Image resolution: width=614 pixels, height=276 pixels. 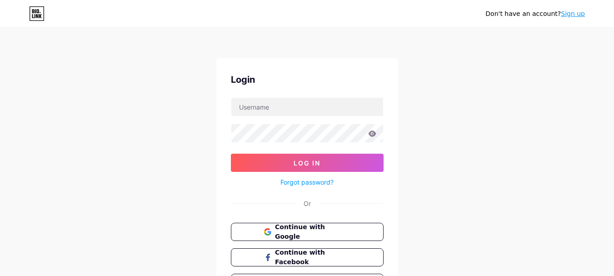 I want to click on a: Sign up, so click(x=572, y=14).